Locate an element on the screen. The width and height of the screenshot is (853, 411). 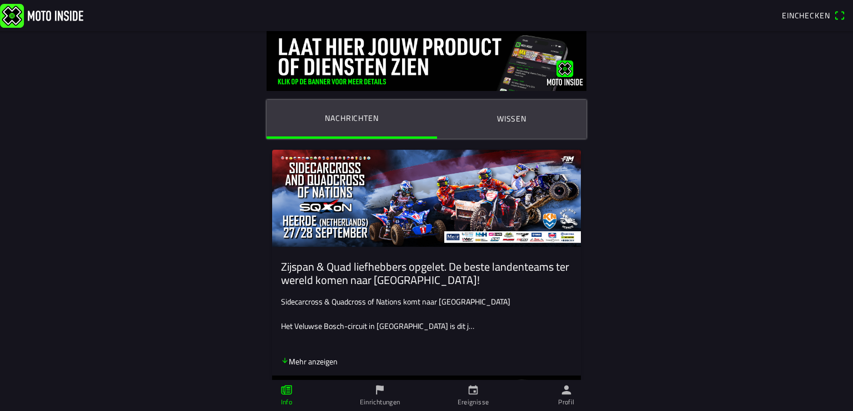
span: Einchecken is located at coordinates (806, 15).